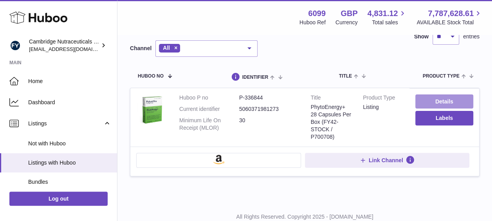  What do you see at coordinates (421, 36) in the screenshot?
I see `label: Show` at bounding box center [421, 36].